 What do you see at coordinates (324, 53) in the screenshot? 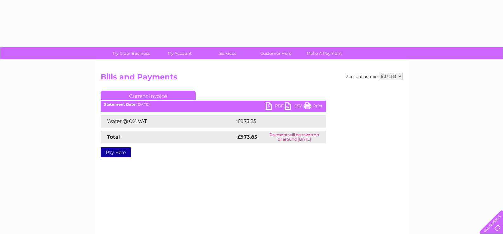
I see `a: Make A Payment` at bounding box center [324, 53].